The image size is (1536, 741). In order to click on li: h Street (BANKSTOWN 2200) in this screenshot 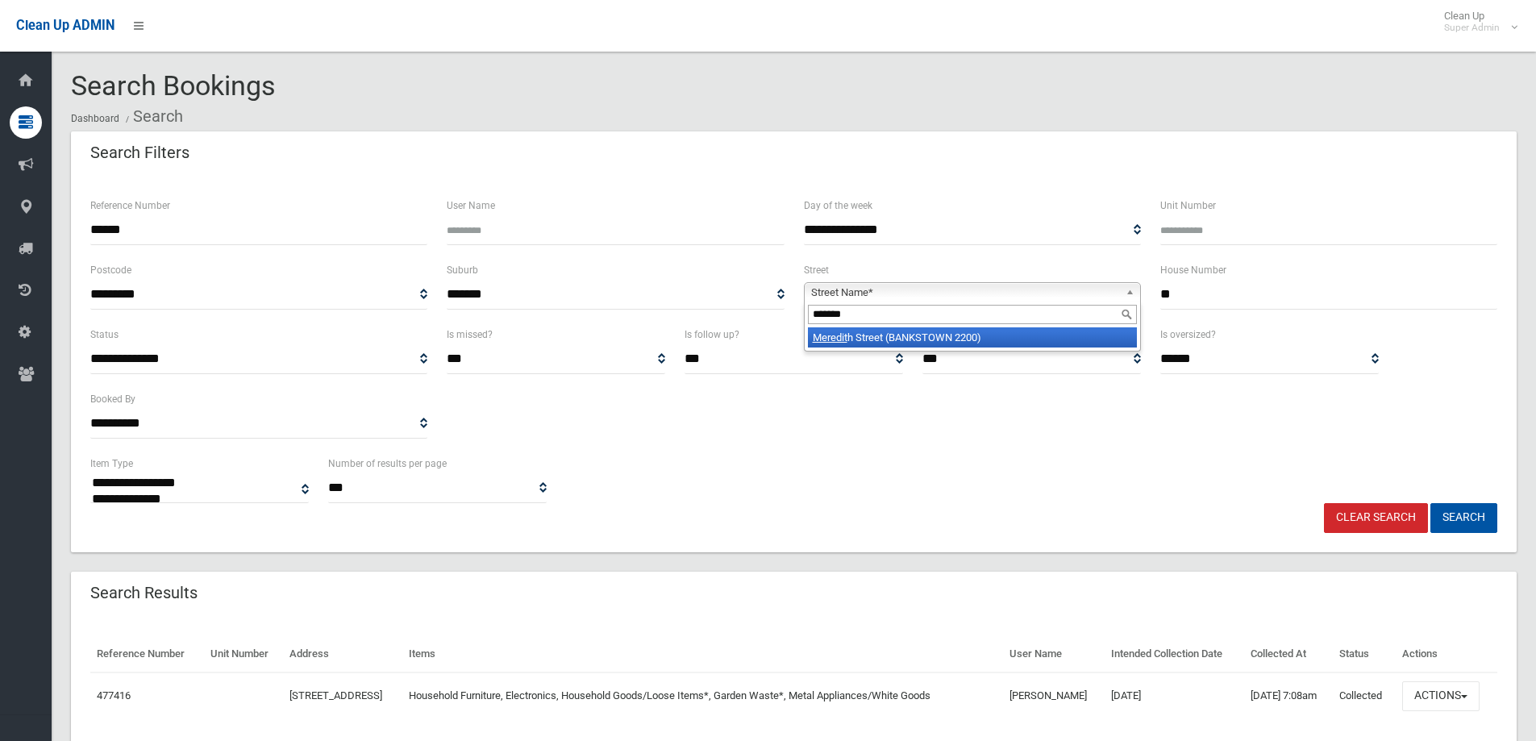, I will do `click(973, 337)`.